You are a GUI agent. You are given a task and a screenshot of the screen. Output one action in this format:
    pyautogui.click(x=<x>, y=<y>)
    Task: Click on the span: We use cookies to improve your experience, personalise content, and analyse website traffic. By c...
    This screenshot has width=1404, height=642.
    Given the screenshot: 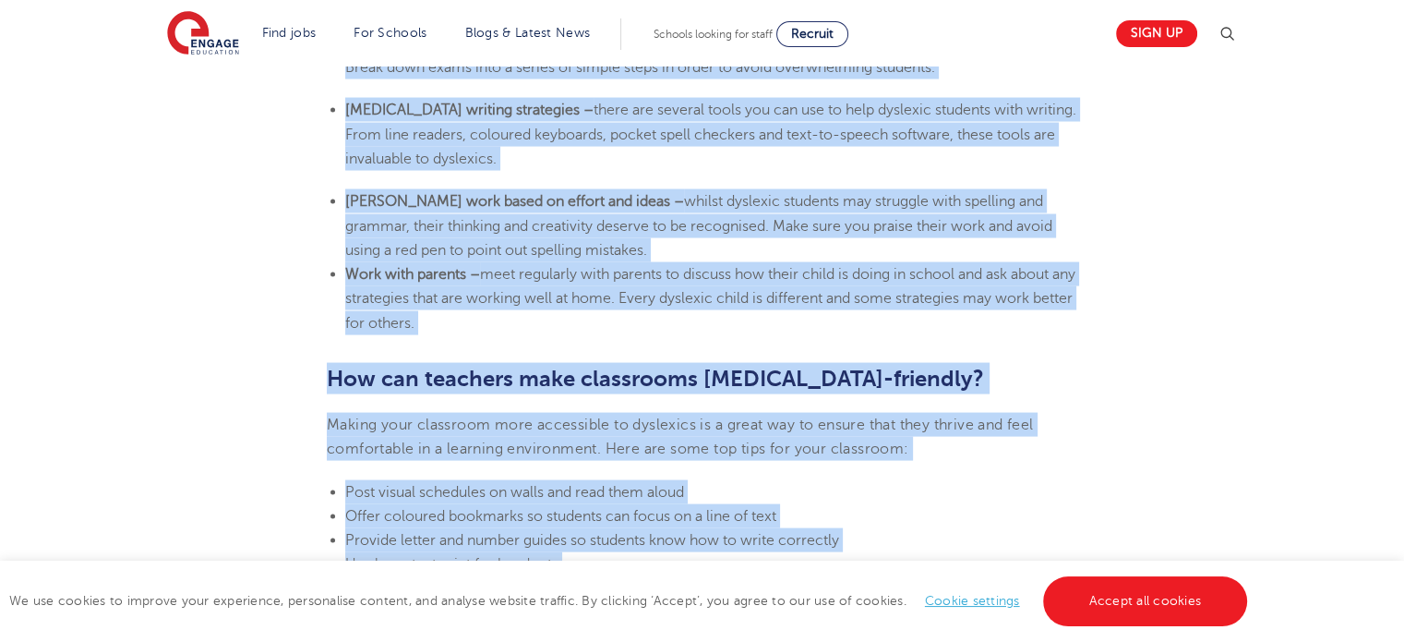 What is the action you would take?
    pyautogui.click(x=630, y=600)
    